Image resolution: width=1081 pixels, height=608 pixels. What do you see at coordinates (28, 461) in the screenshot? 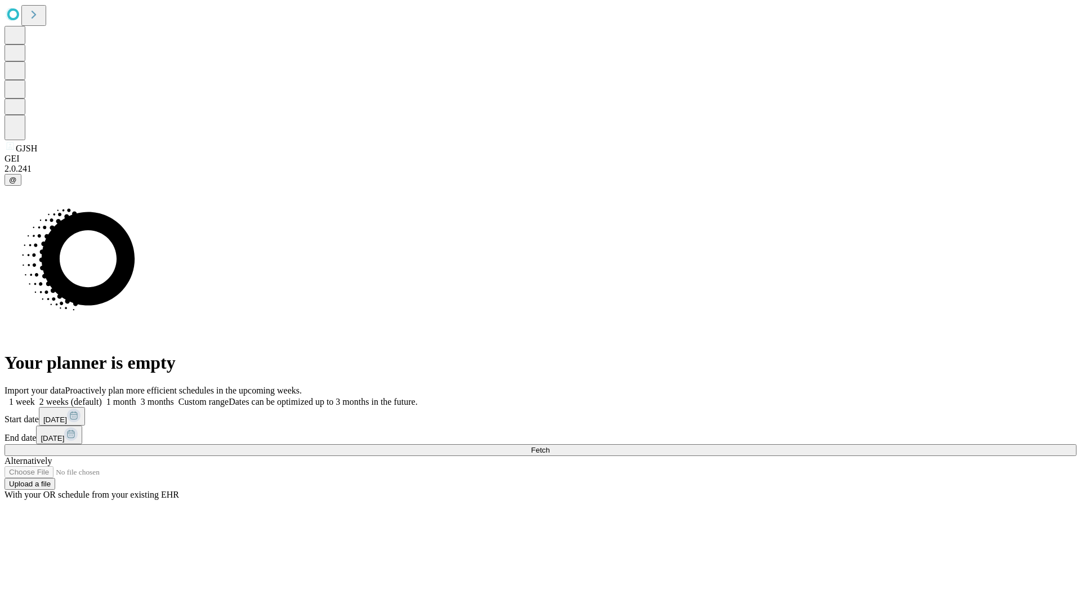
I see `span: Alternatively` at bounding box center [28, 461].